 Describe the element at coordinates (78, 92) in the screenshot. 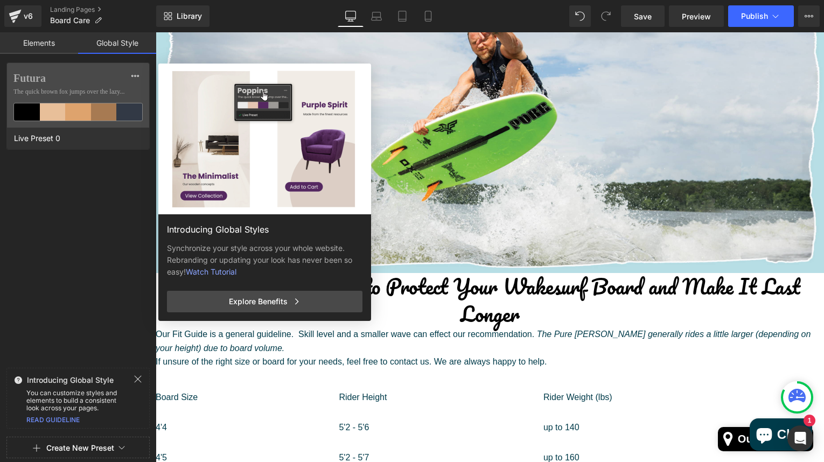

I see `span: The quick brown fox jumps over the lazy...` at that location.